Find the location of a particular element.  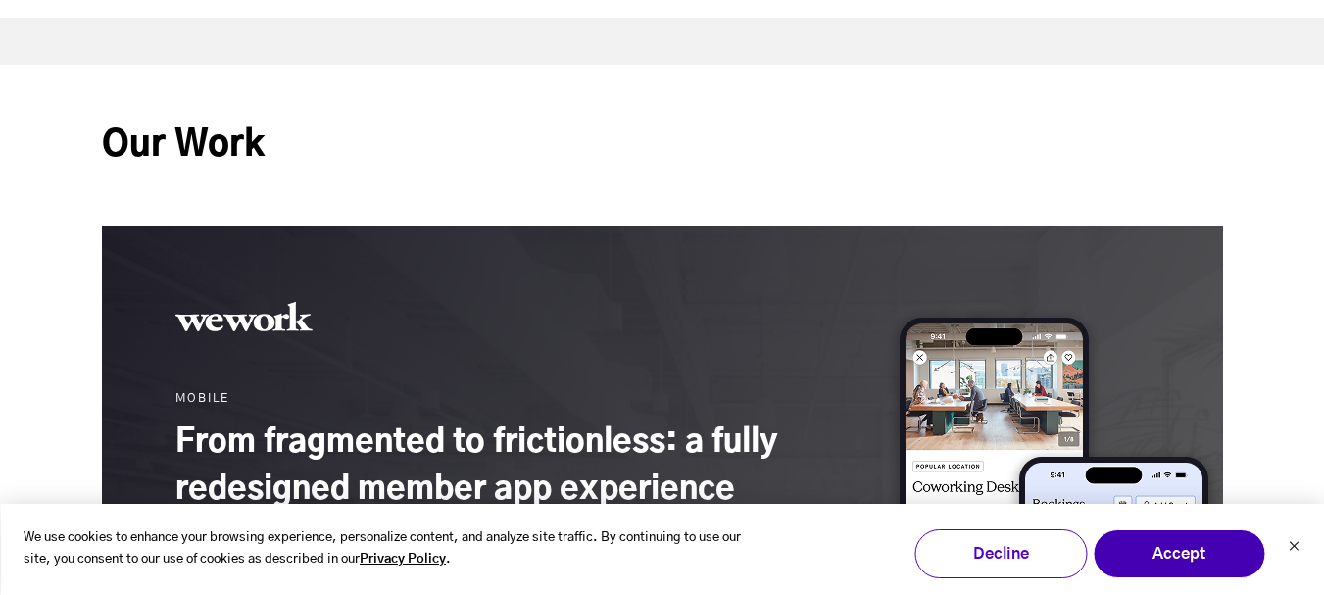

button: Dismiss cookie banner is located at coordinates (1294, 548).